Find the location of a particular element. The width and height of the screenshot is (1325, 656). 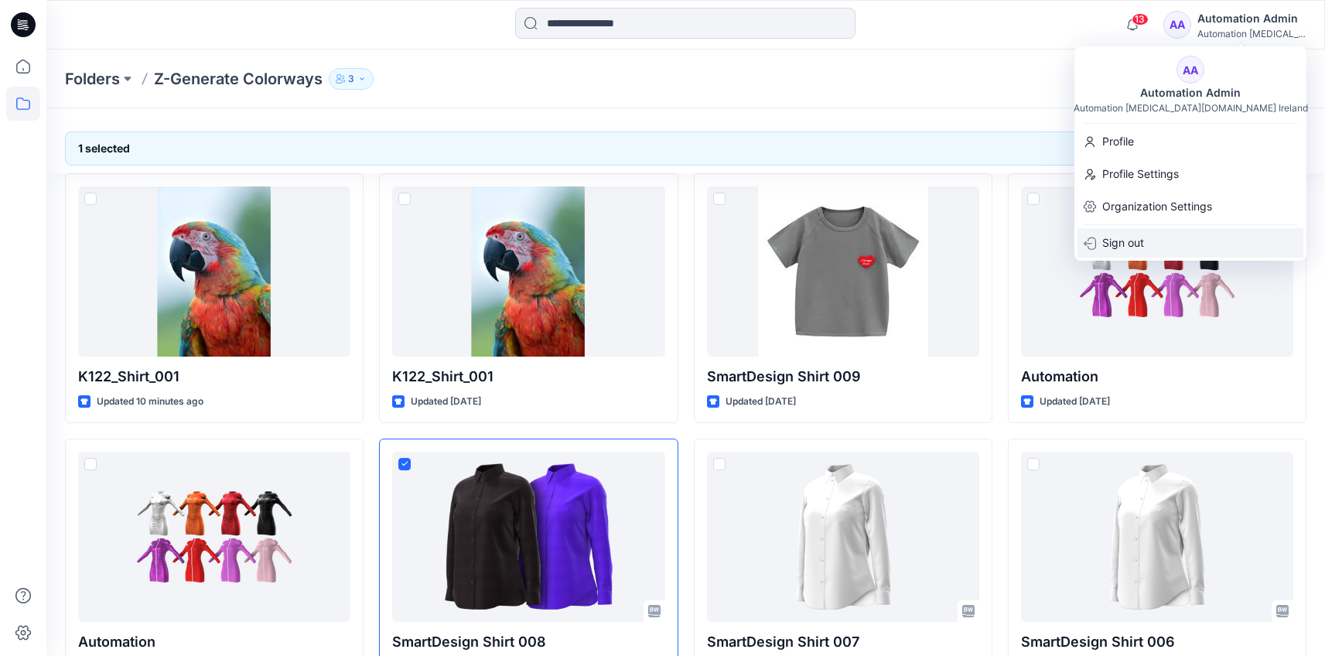

p: Profile Settings is located at coordinates (1140, 174).